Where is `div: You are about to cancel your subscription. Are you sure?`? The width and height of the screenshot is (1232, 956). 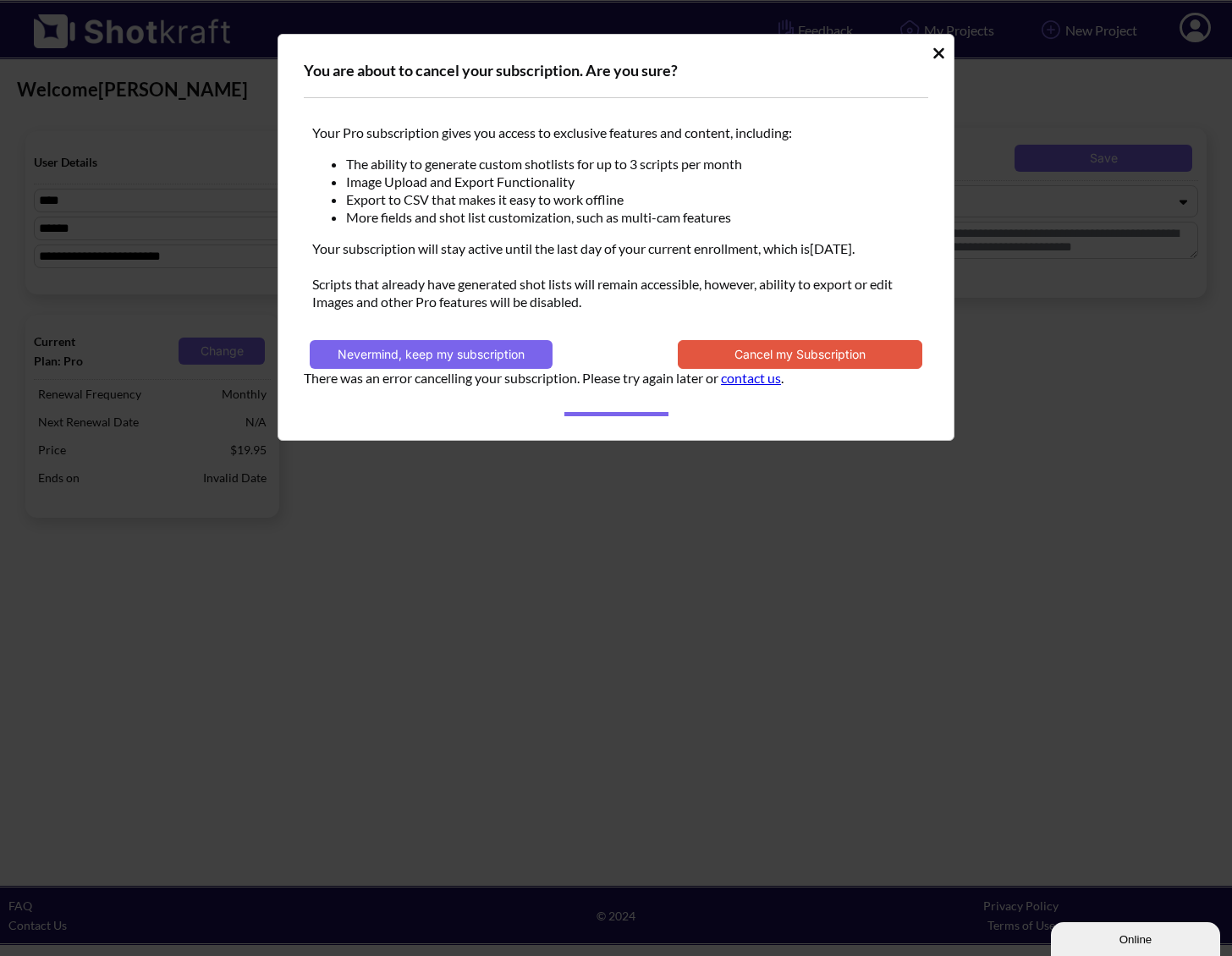
div: You are about to cancel your subscription. Are you sure? is located at coordinates (616, 79).